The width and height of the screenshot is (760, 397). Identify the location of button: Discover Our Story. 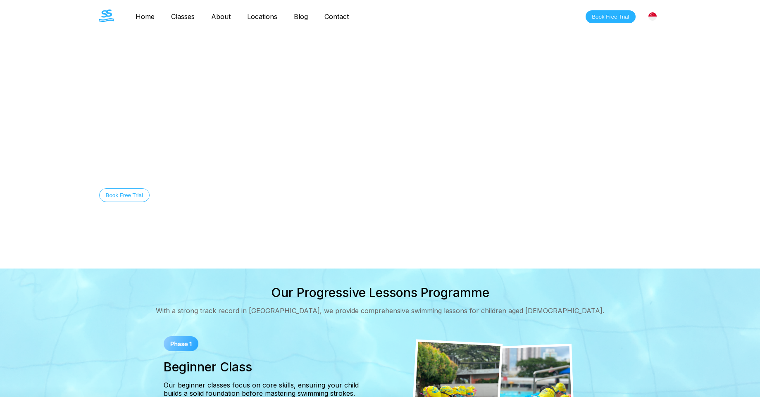
(188, 195).